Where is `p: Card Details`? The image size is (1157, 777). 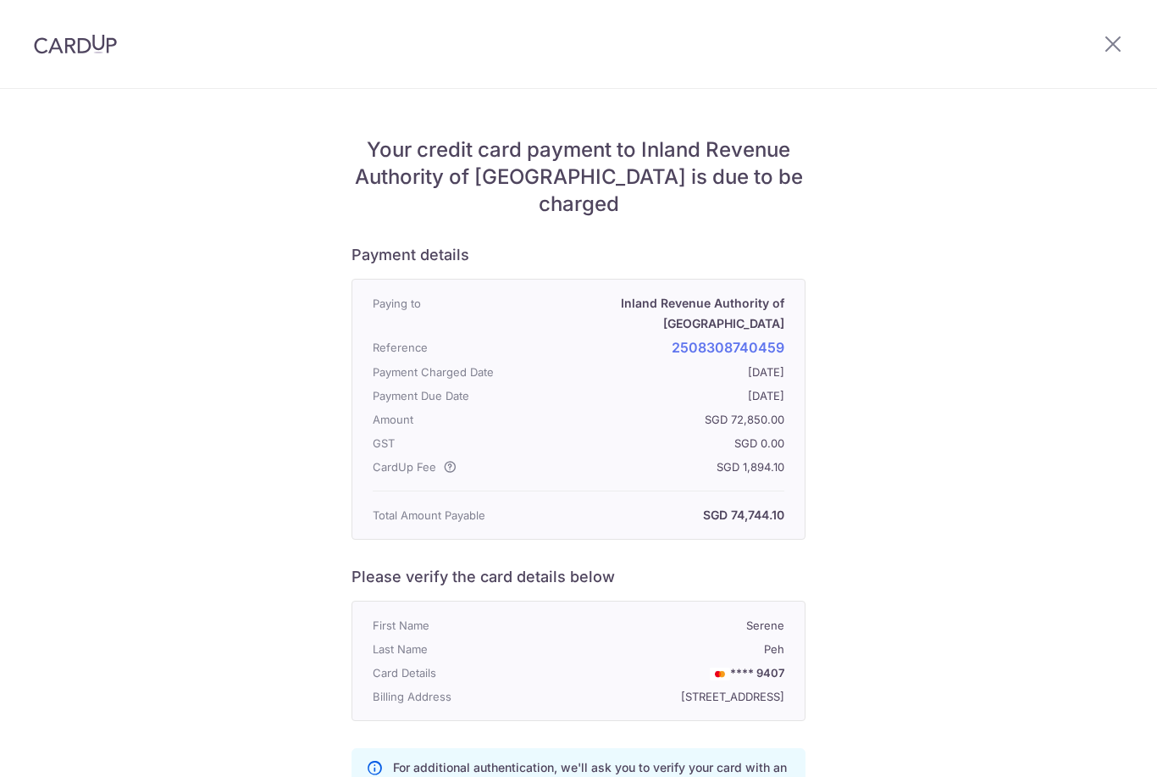 p: Card Details is located at coordinates (455, 672).